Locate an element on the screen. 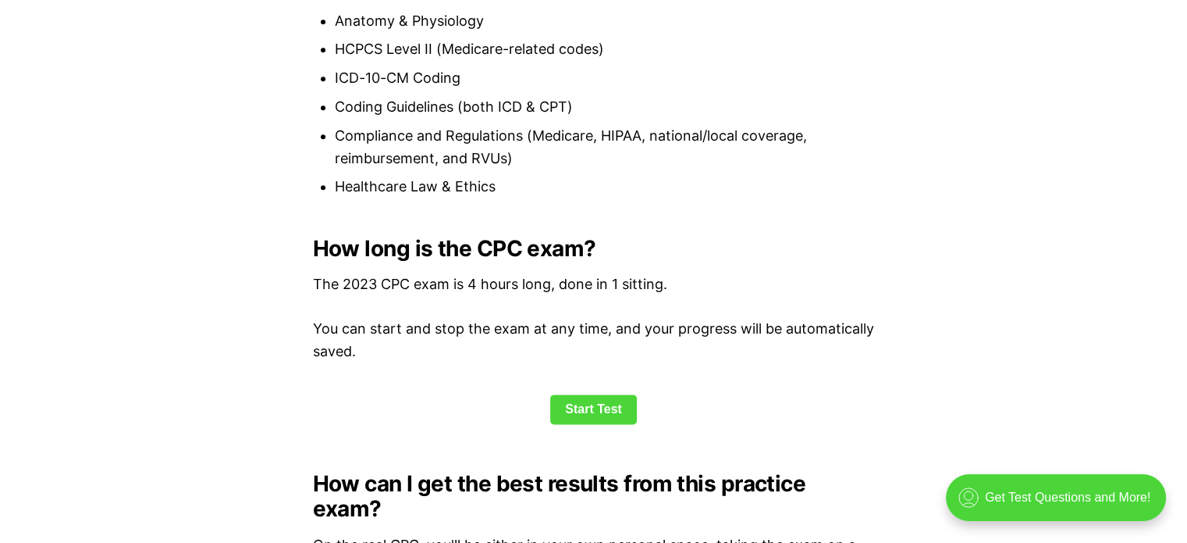 This screenshot has width=1187, height=543. li: Anatomy & Physiology is located at coordinates (605, 21).